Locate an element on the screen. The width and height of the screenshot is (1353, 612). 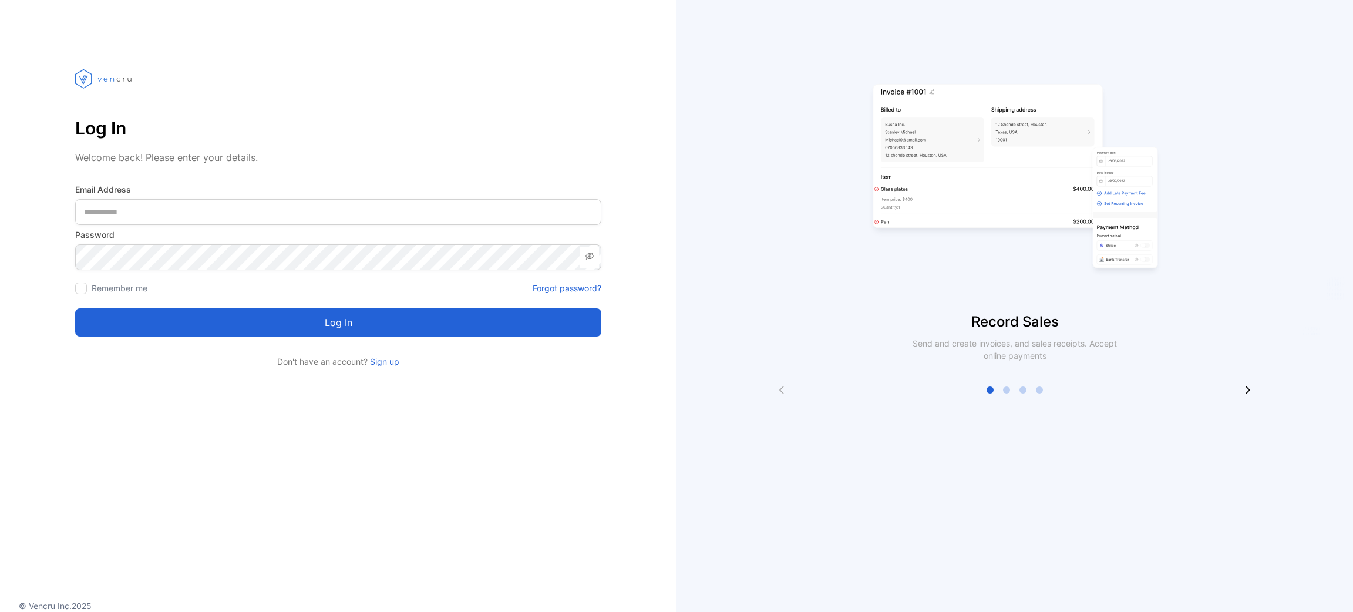
a: Sign up is located at coordinates (384, 361).